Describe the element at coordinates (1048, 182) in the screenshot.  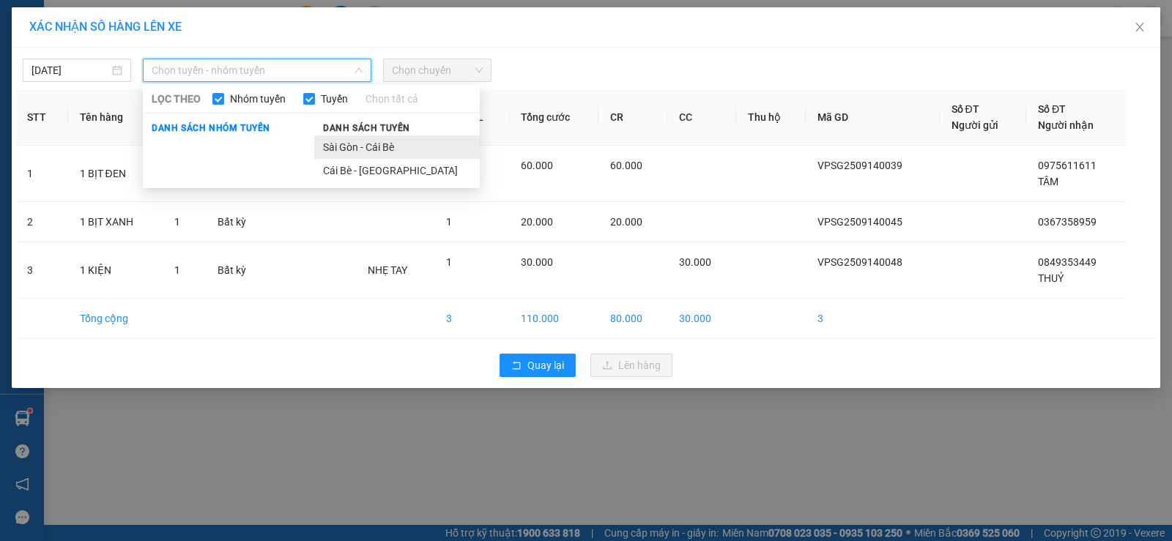
I see `span: TÂM` at that location.